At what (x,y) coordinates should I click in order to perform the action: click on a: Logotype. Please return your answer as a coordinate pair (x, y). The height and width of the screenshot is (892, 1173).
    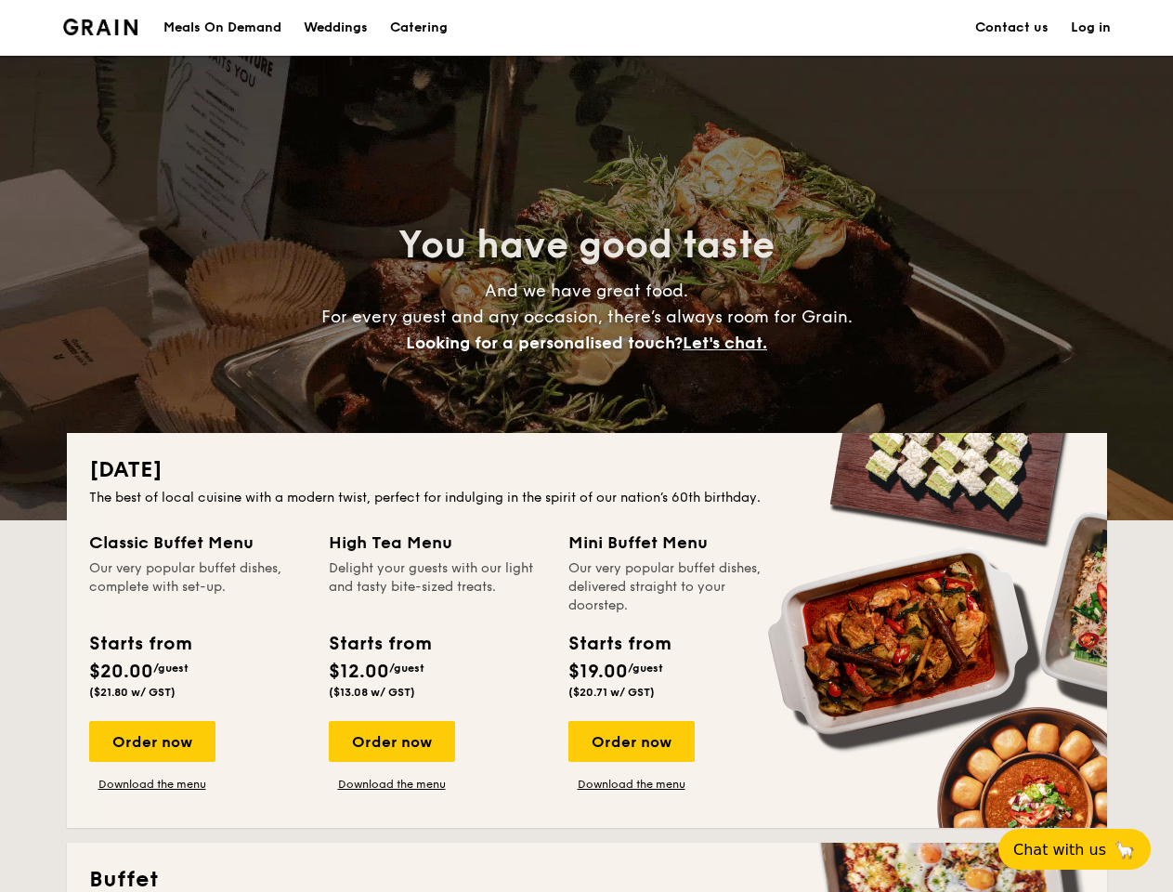
    Looking at the image, I should click on (100, 27).